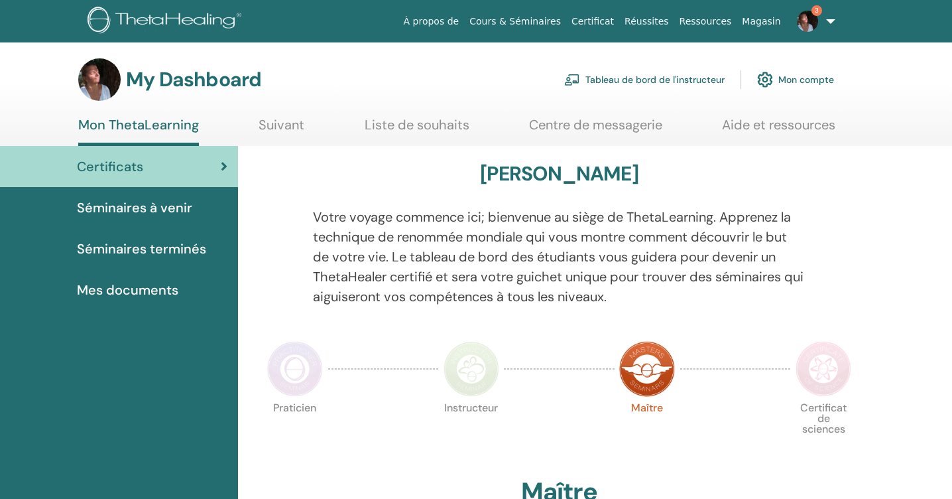  What do you see at coordinates (432, 21) in the screenshot?
I see `a: À propos de` at bounding box center [432, 21].